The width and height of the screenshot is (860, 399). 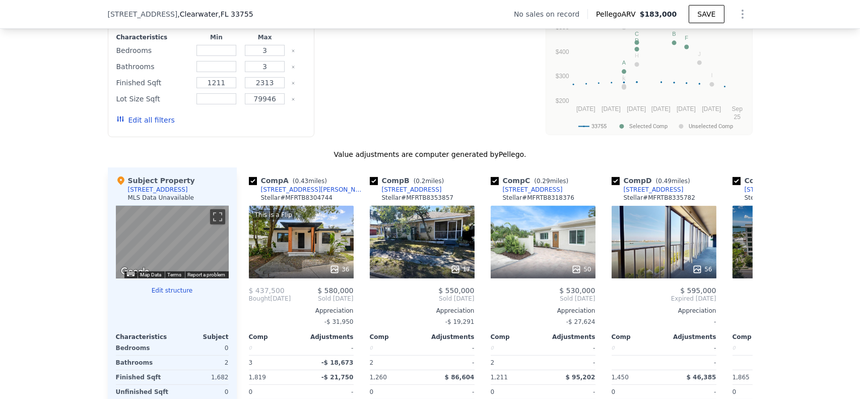 I want to click on text: I, so click(x=711, y=76).